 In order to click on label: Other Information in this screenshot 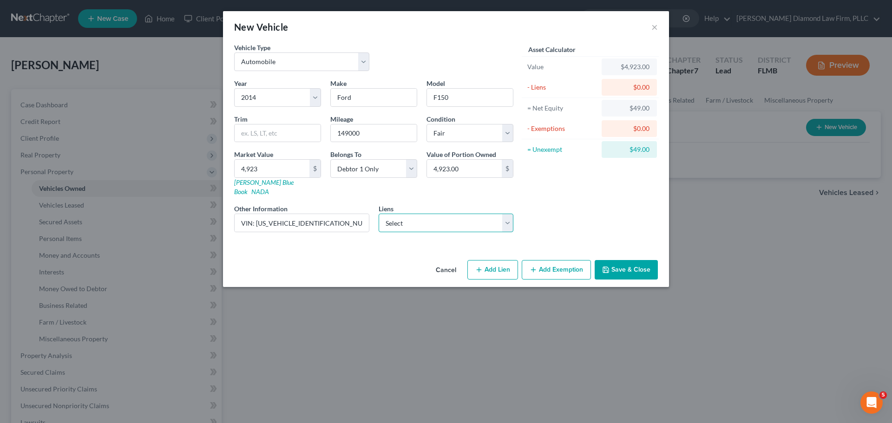, I will do `click(261, 209)`.